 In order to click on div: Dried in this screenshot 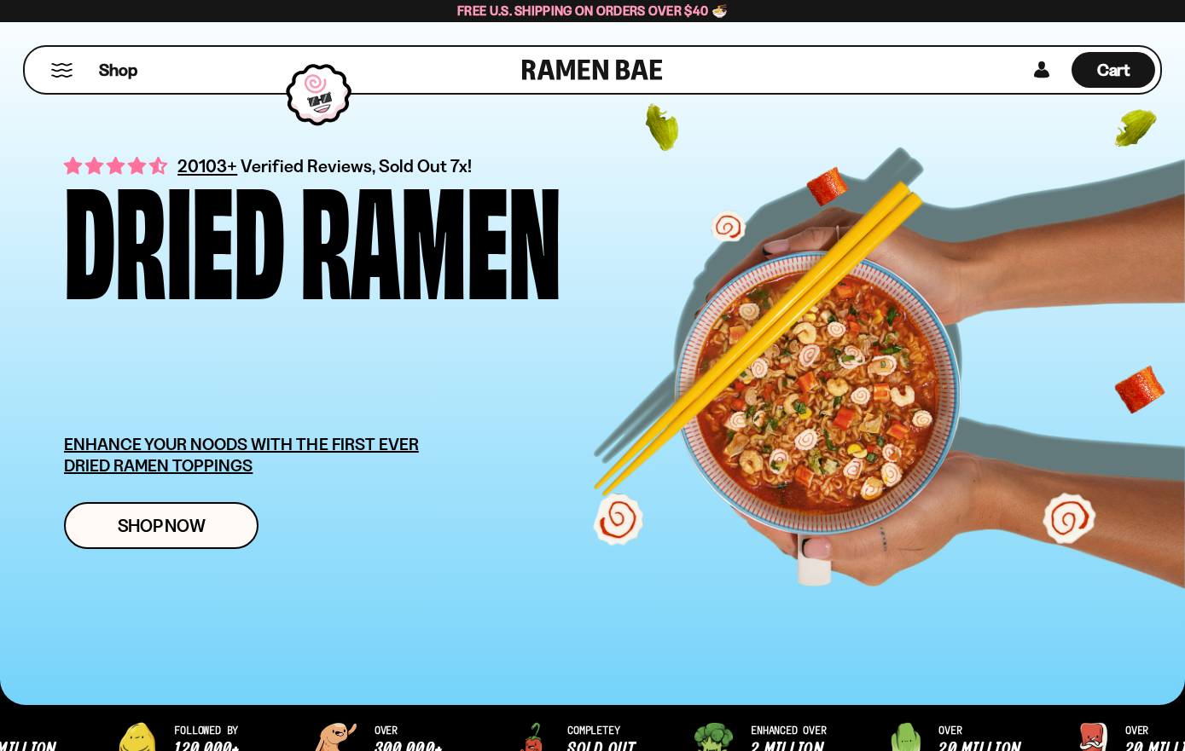, I will do `click(174, 233)`.